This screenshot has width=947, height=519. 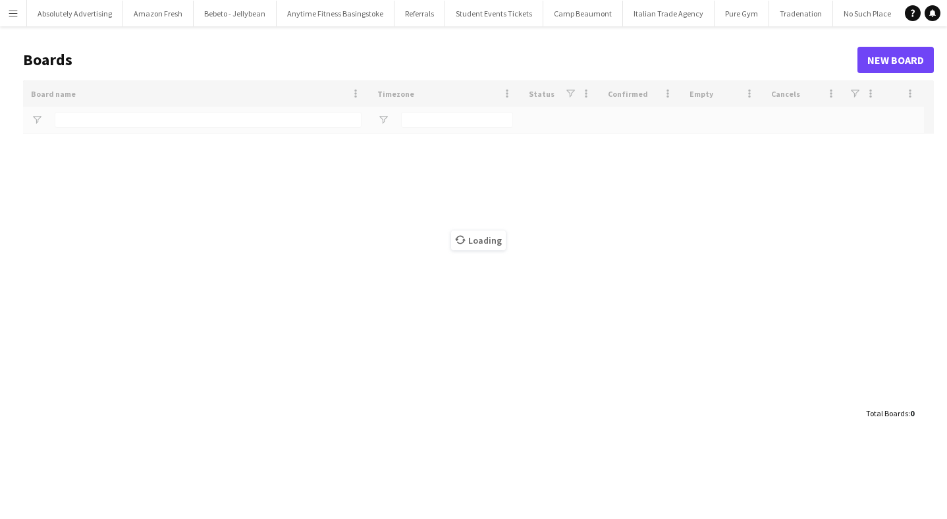 I want to click on button: Bebeto - Jellybean, so click(x=235, y=13).